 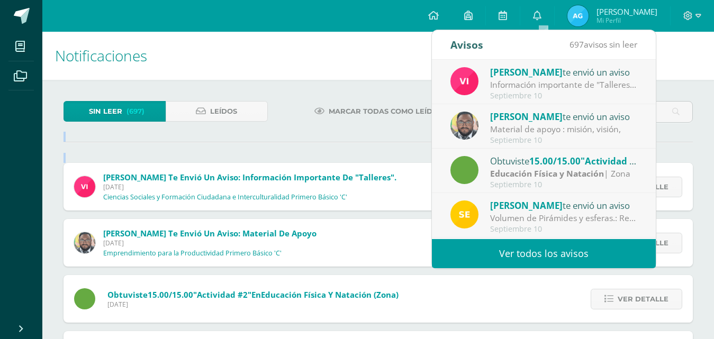 What do you see at coordinates (225, 197) in the screenshot?
I see `p: Ciencias Sociales y Formación Ciudadana e Interculturalidad Primero Básico 'C'` at bounding box center [225, 197].